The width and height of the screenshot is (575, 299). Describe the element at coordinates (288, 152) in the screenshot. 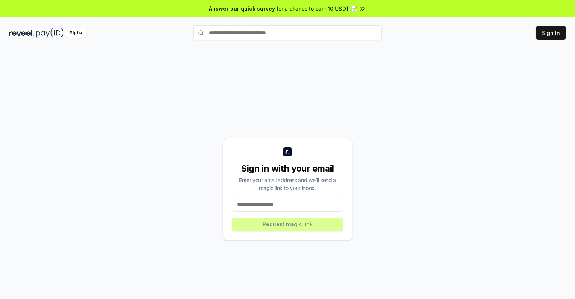

I see `img: logo_small` at that location.